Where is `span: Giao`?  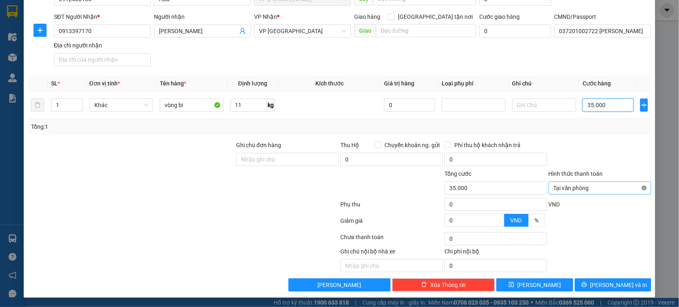 span: Giao is located at coordinates (365, 31).